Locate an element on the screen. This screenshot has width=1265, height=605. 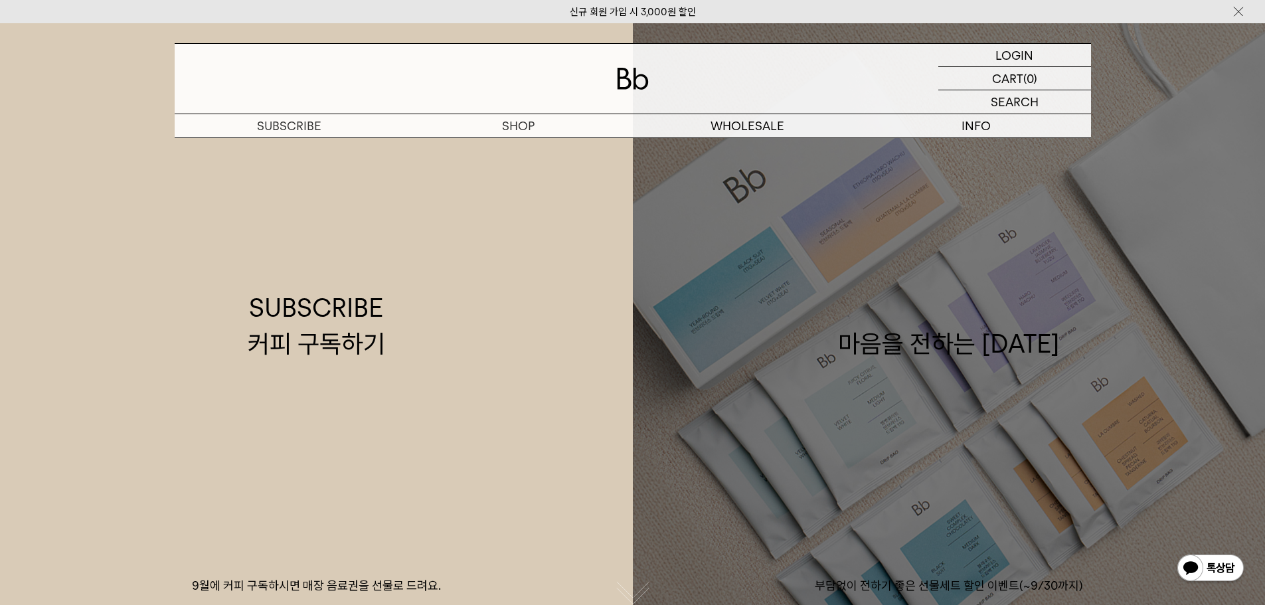
img: 카카오톡 채널 1:1 채팅 버튼 is located at coordinates (1211, 569).